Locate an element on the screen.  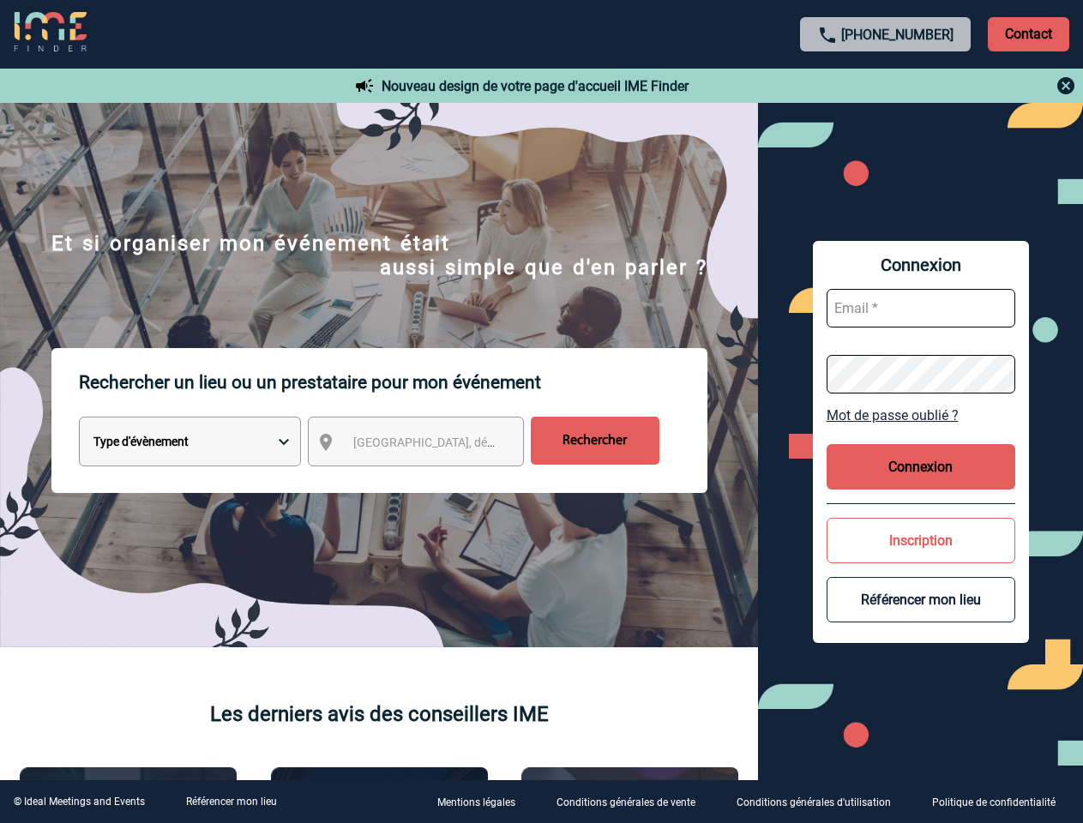
a: Mot de passe oublié ? is located at coordinates (921, 415).